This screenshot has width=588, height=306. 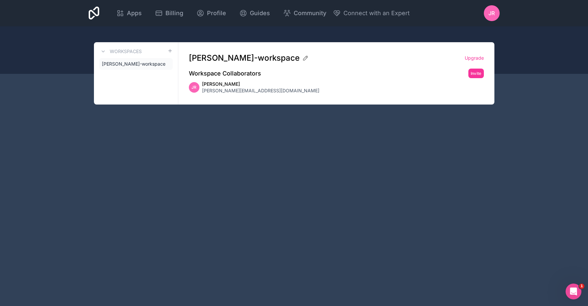 I want to click on span: 1, so click(x=582, y=286).